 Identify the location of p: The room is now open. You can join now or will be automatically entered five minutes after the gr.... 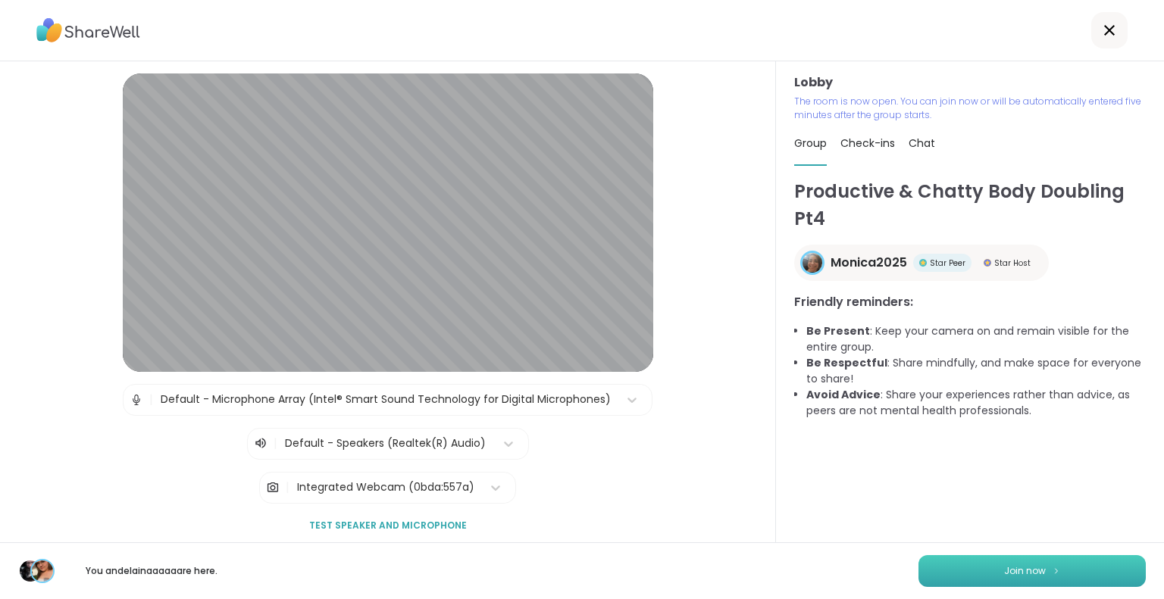
(970, 108).